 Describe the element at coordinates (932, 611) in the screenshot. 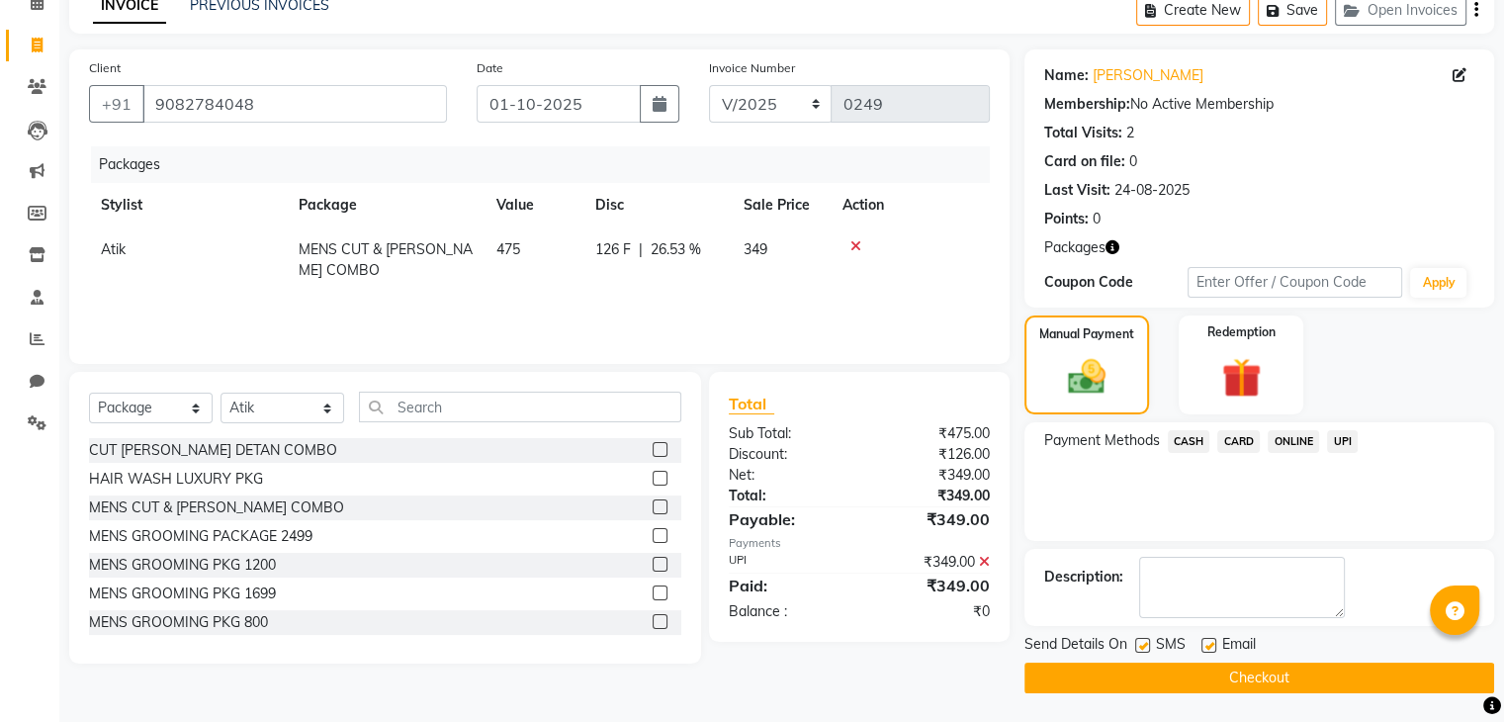

I see `div: ₹0` at that location.